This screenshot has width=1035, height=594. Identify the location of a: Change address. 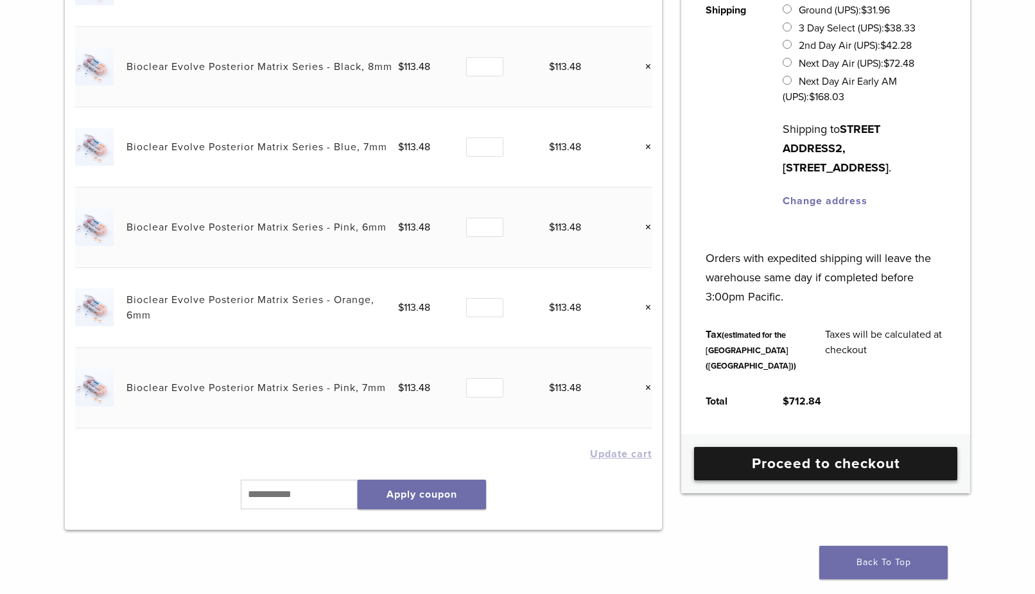
(825, 201).